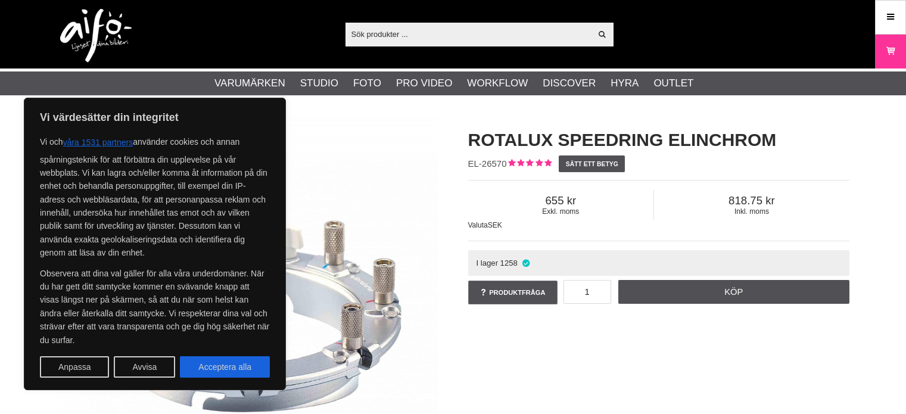  Describe the element at coordinates (497, 83) in the screenshot. I see `a: Workflow` at that location.